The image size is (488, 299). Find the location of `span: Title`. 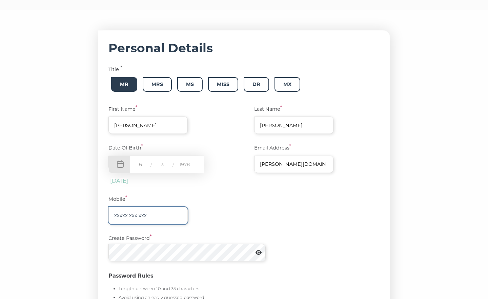

span: Title is located at coordinates (114, 69).